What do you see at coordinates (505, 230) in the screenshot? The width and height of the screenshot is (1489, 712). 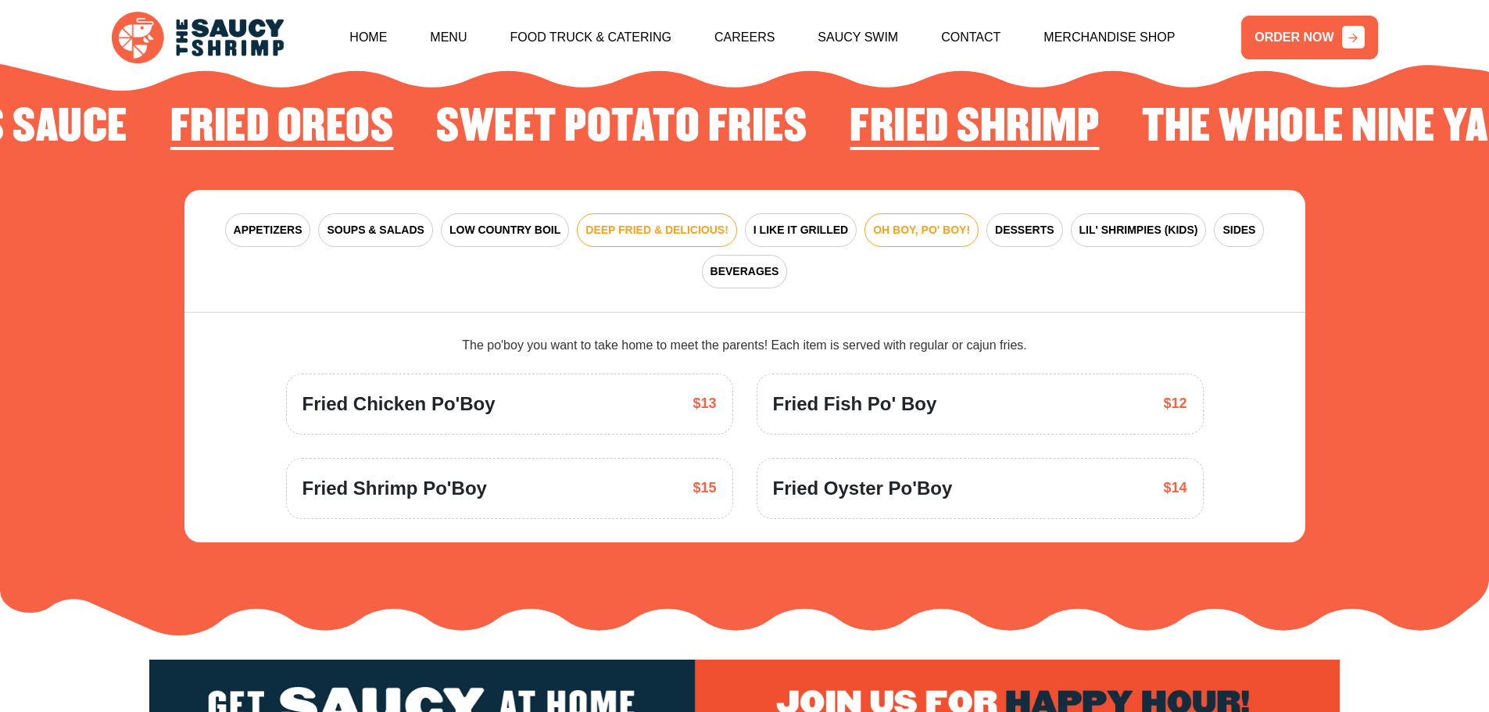 I see `button: LOW COUNTRY BOIL` at bounding box center [505, 230].